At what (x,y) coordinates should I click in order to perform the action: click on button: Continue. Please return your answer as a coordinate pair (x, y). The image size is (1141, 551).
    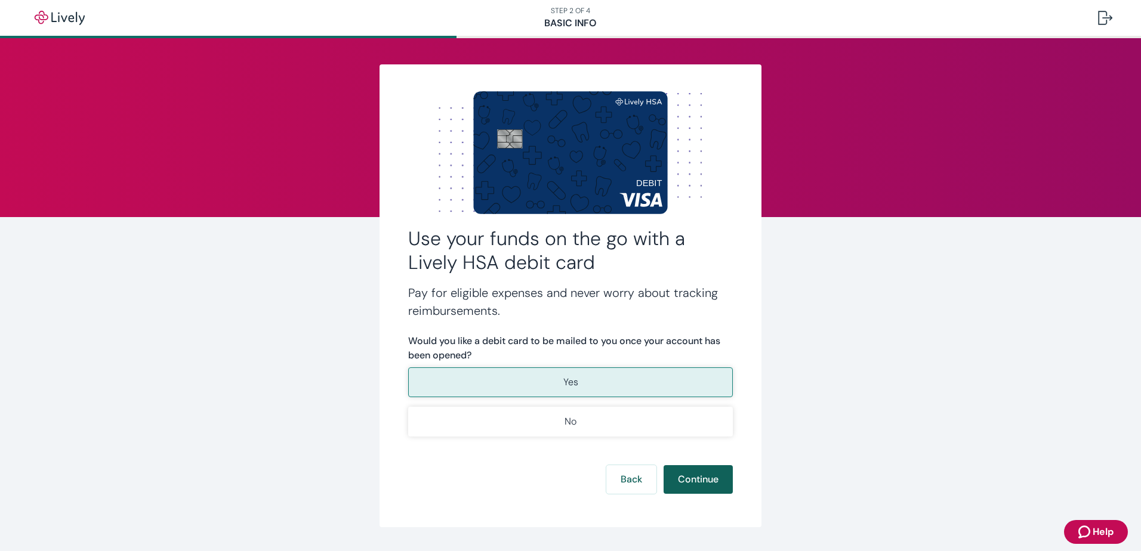
    Looking at the image, I should click on (698, 480).